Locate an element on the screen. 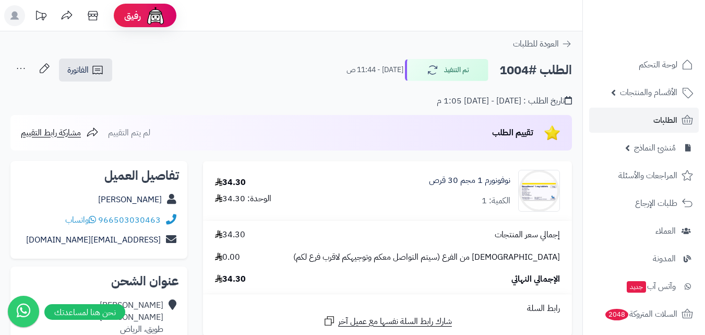 This screenshot has height=335, width=705. span: واتساب is located at coordinates (80, 220).